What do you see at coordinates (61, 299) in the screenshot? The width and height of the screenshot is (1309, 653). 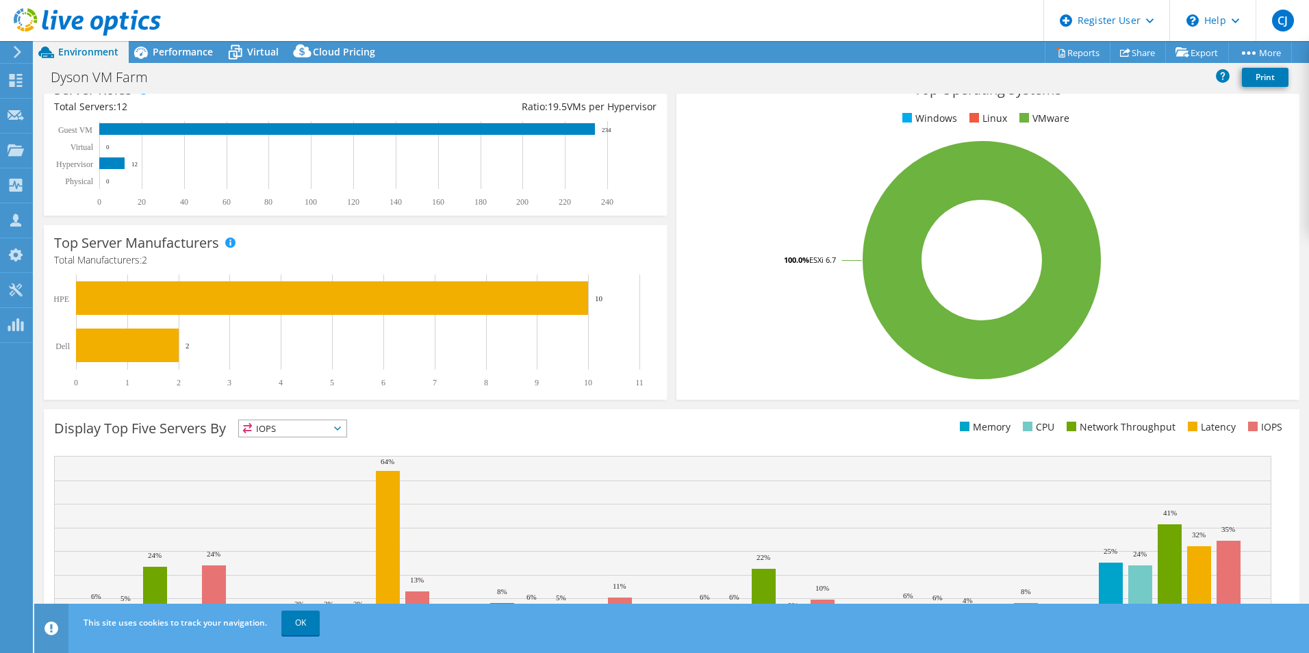 I see `text: HPE` at bounding box center [61, 299].